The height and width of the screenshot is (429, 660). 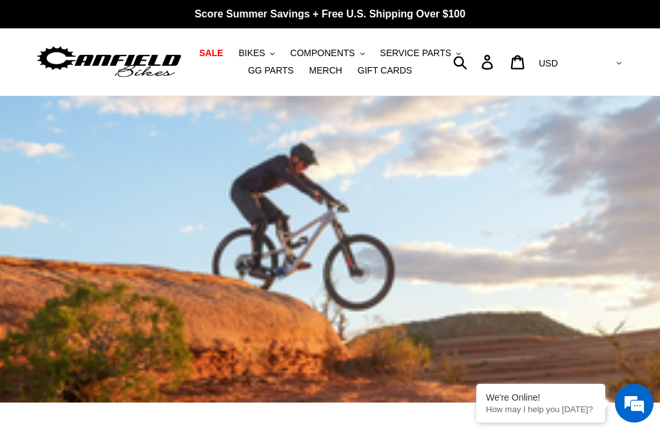 What do you see at coordinates (251, 53) in the screenshot?
I see `span: BIKES` at bounding box center [251, 53].